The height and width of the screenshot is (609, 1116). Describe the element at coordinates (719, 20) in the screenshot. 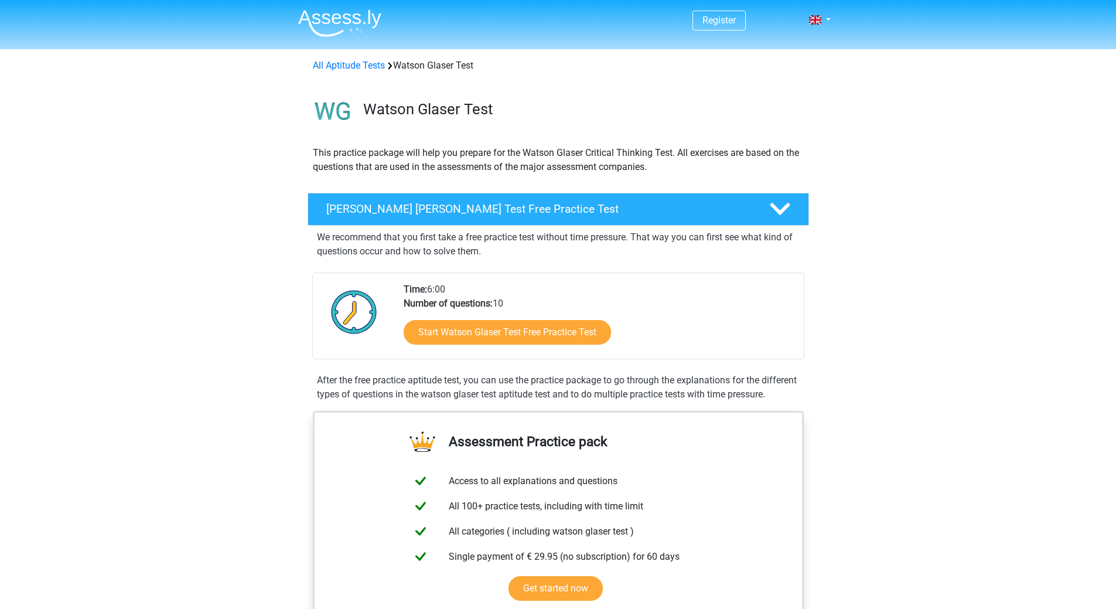

I see `a: Register` at that location.